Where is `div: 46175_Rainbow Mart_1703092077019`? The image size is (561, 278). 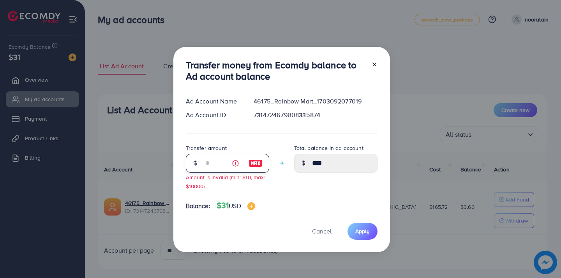
div: 46175_Rainbow Mart_1703092077019 is located at coordinates (315, 101).